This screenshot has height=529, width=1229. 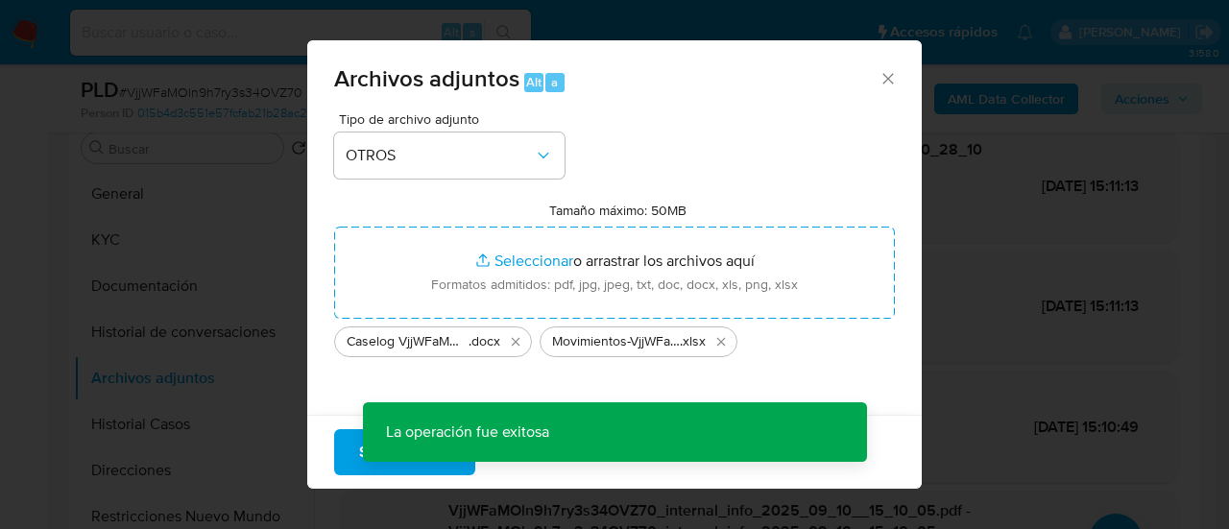 What do you see at coordinates (454, 119) in the screenshot?
I see `span: Tipo de archivo adjunto` at bounding box center [454, 119].